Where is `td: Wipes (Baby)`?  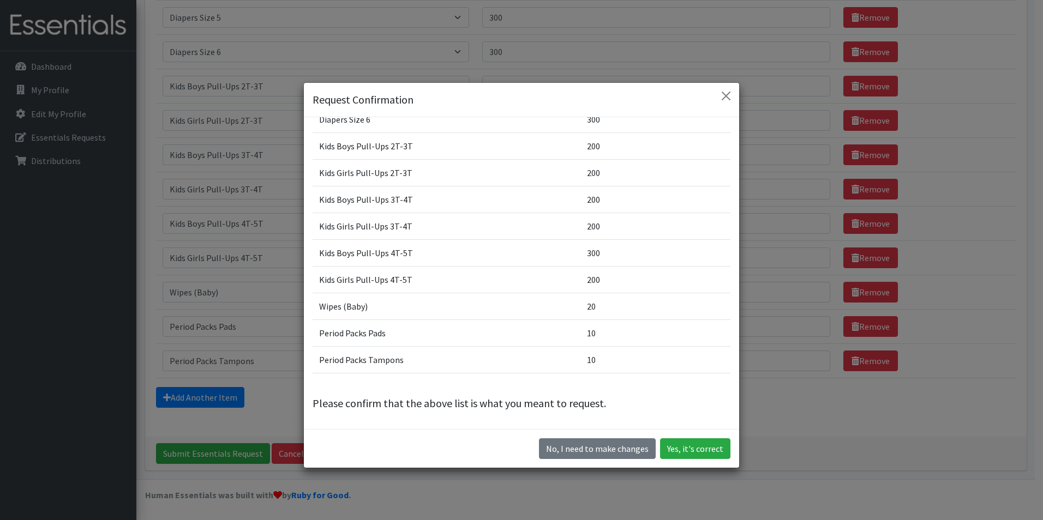
td: Wipes (Baby) is located at coordinates (446, 306).